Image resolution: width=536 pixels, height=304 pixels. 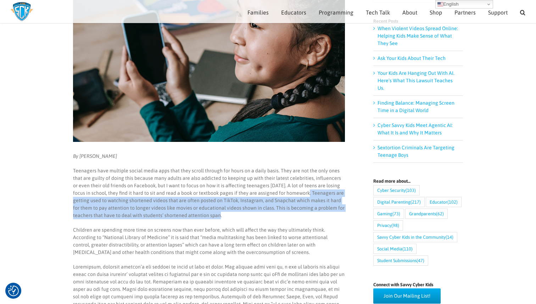 I want to click on span: (62), so click(x=440, y=213).